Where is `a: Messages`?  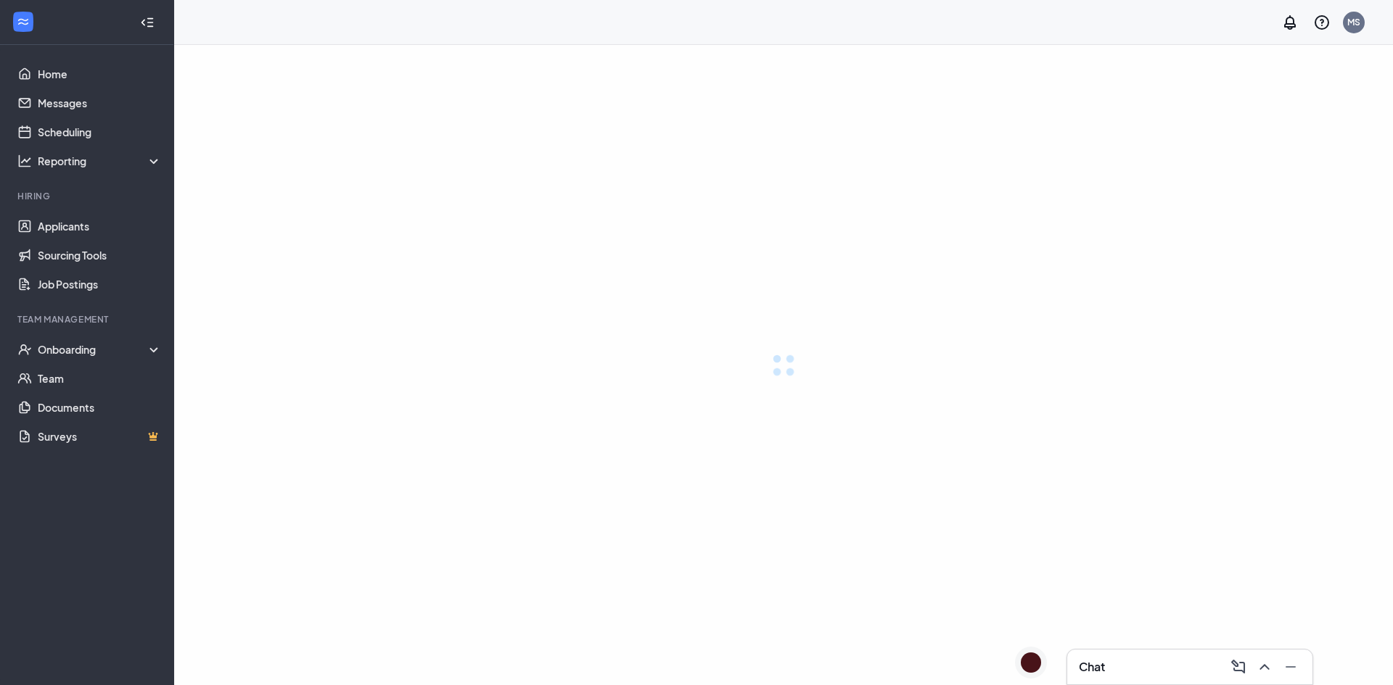 a: Messages is located at coordinates (99, 103).